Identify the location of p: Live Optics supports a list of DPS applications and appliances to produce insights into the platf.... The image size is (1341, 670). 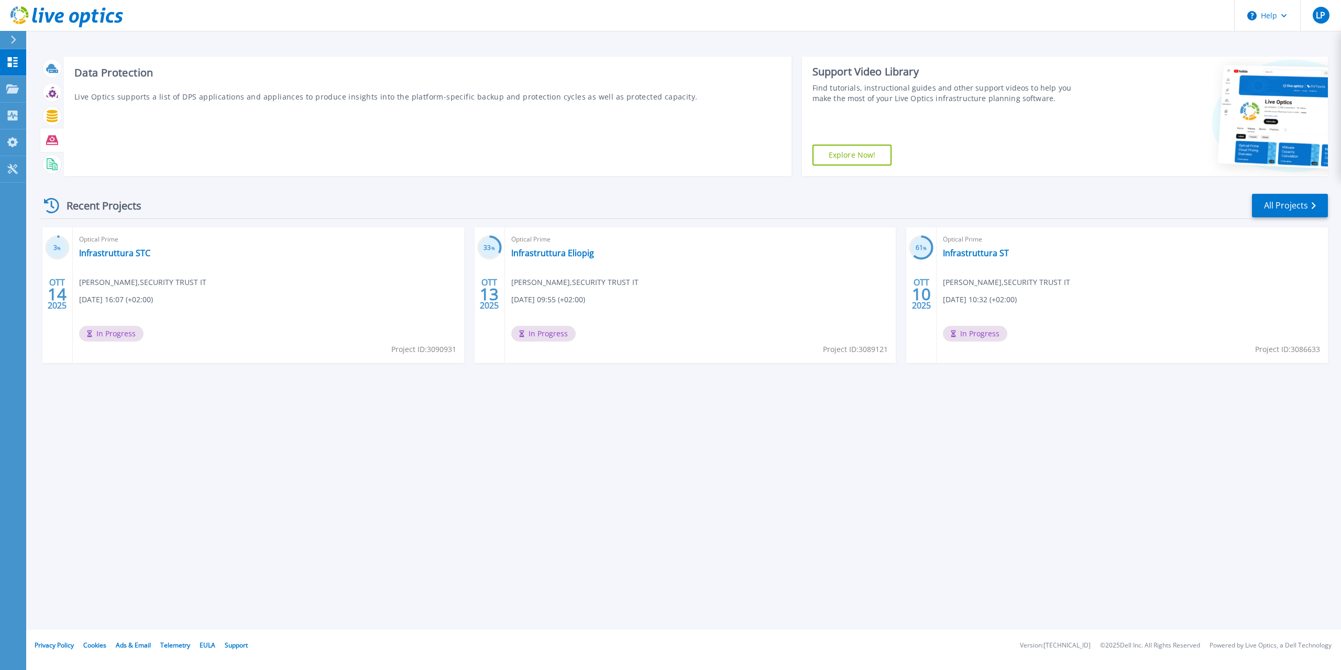
(427, 96).